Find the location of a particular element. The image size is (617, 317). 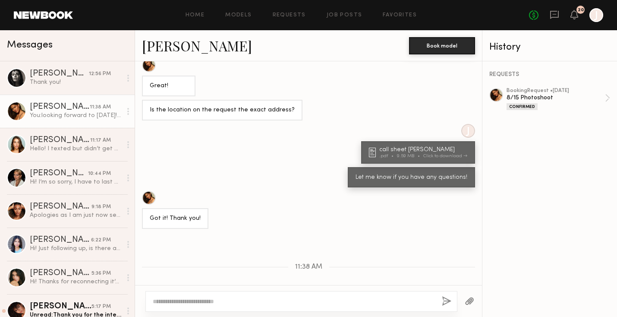

div: 11:17 AM is located at coordinates (101, 140).